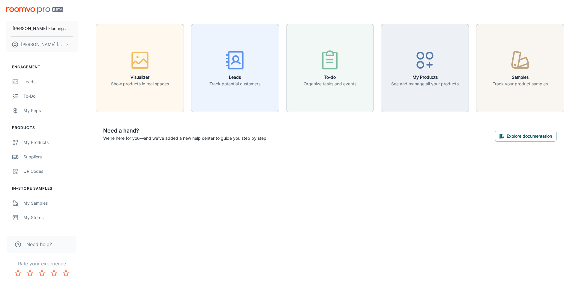 The width and height of the screenshot is (576, 284). I want to click on h6: To-do, so click(330, 77).